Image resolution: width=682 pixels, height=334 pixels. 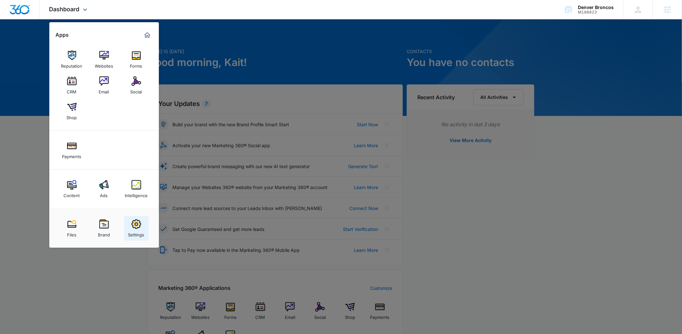 I want to click on div: Reputation, so click(x=72, y=64).